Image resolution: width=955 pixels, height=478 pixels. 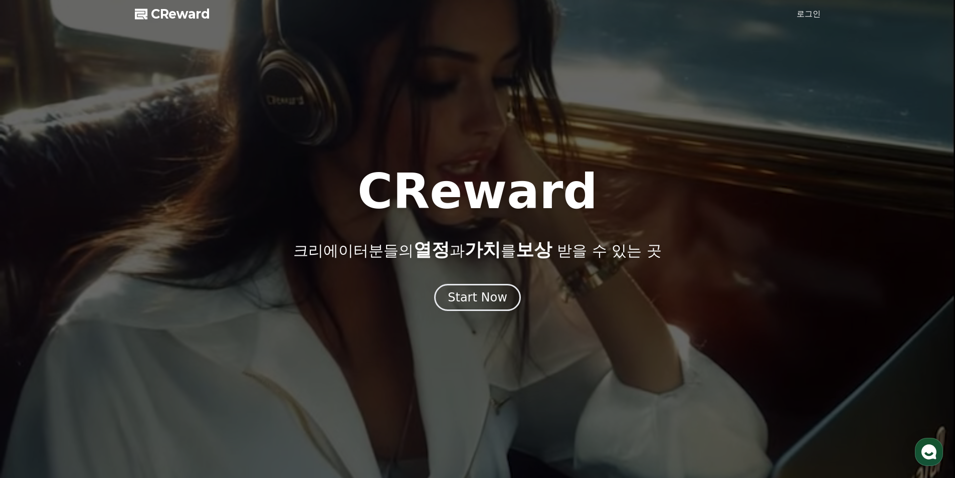 What do you see at coordinates (432, 249) in the screenshot?
I see `span: 열정` at bounding box center [432, 249].